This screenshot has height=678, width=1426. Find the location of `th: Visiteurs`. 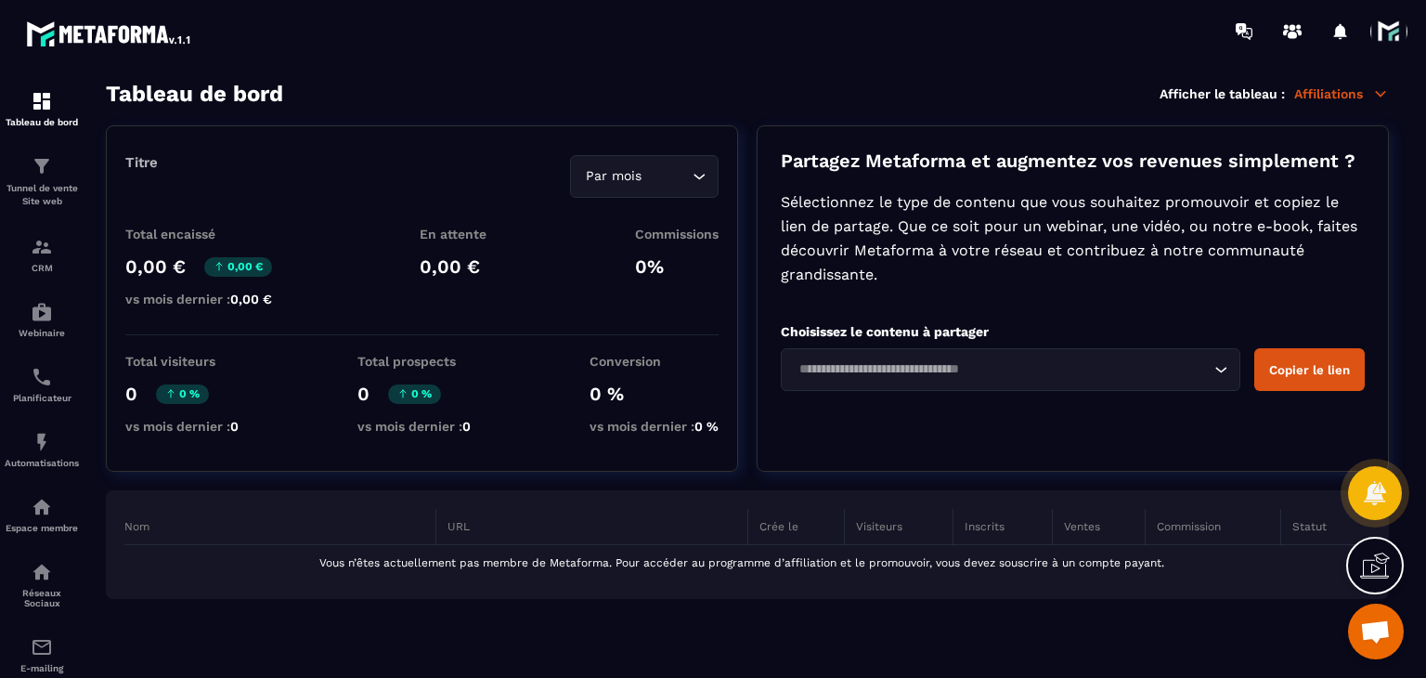

th: Visiteurs is located at coordinates (899, 526).